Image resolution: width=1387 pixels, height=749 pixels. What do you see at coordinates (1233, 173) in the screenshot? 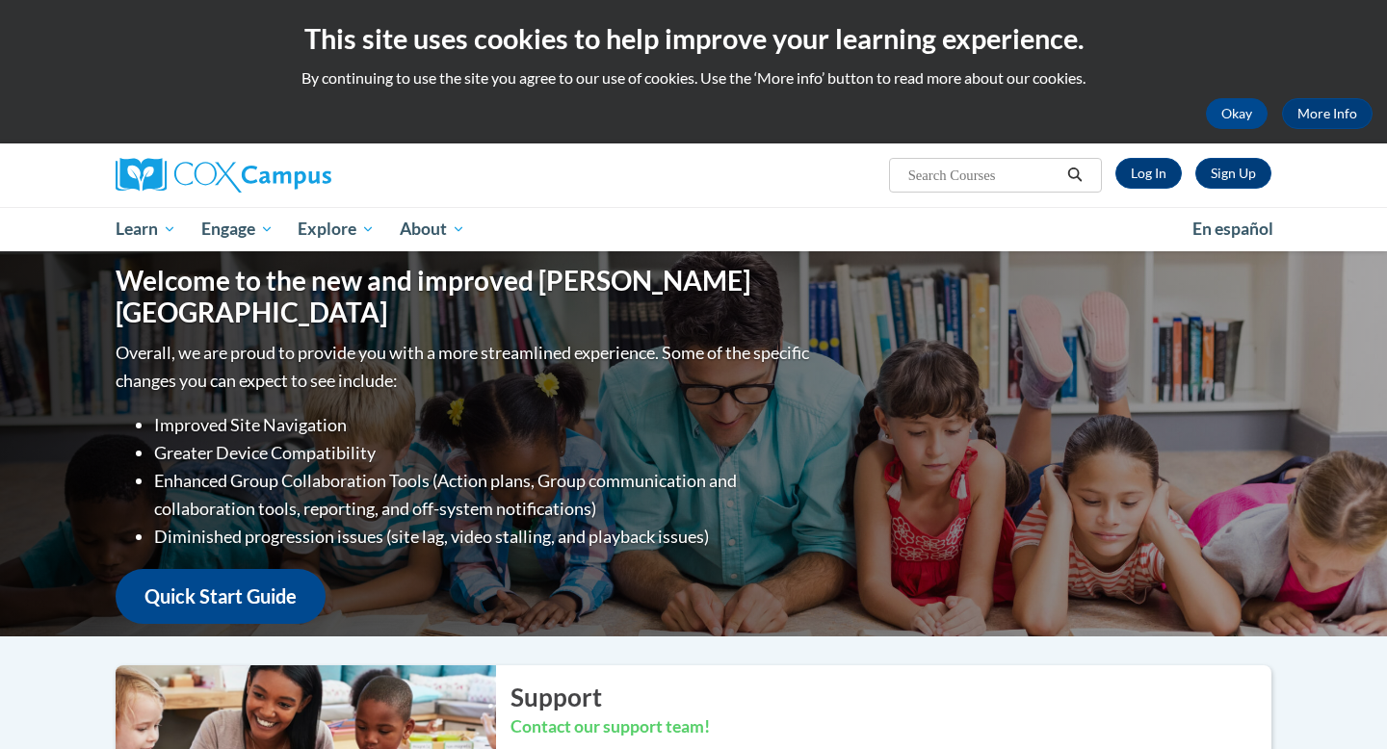
I see `a: Register` at bounding box center [1233, 173].